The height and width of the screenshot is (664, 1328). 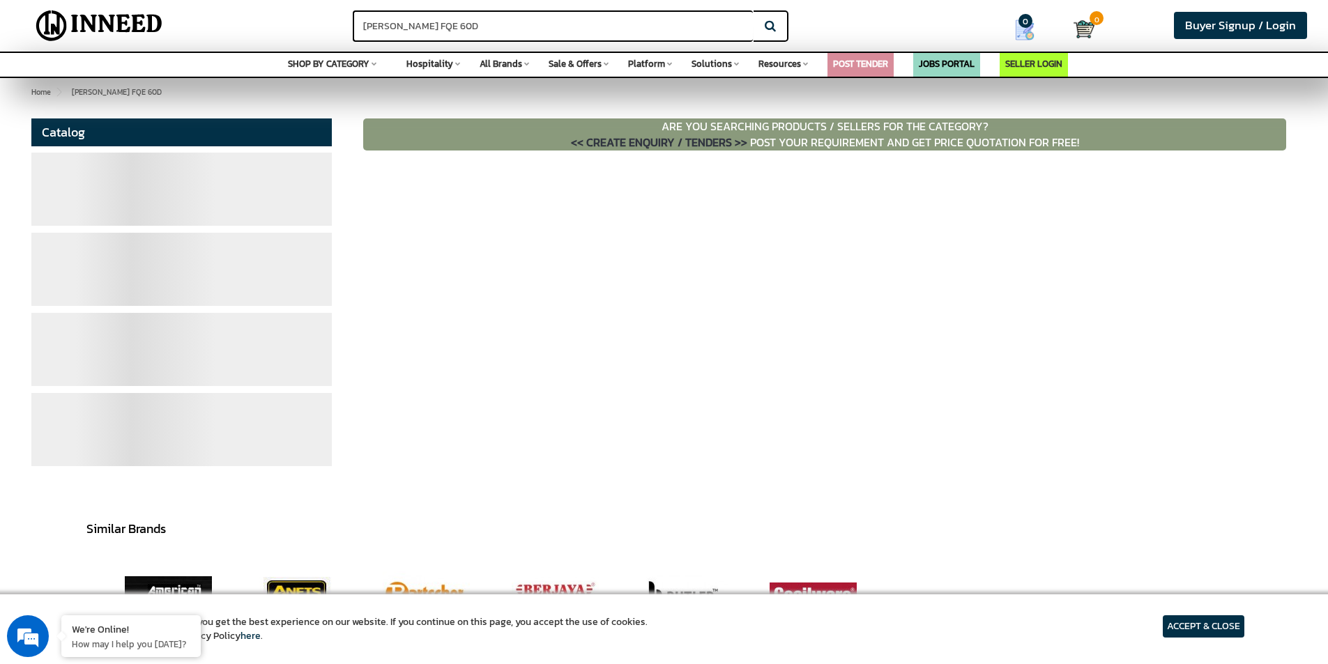 I want to click on img: 1222-medium_default.jpg, so click(x=813, y=593).